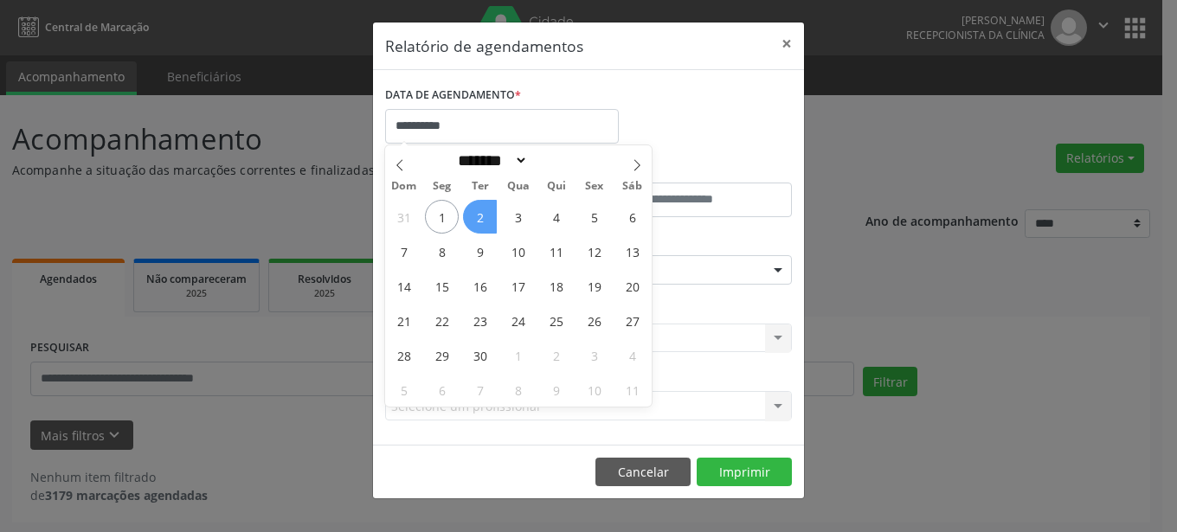 This screenshot has height=532, width=1177. What do you see at coordinates (632, 216) in the screenshot?
I see `span: Setembro 6, 2025` at bounding box center [632, 216].